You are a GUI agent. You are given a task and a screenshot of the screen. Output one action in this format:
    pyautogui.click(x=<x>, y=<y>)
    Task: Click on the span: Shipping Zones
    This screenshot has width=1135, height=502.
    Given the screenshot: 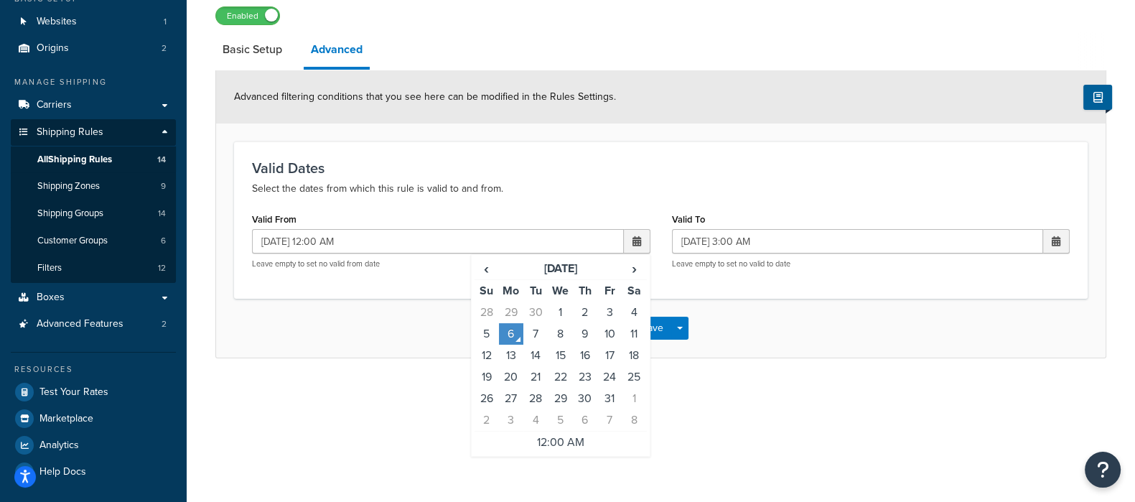 What is the action you would take?
    pyautogui.click(x=68, y=186)
    